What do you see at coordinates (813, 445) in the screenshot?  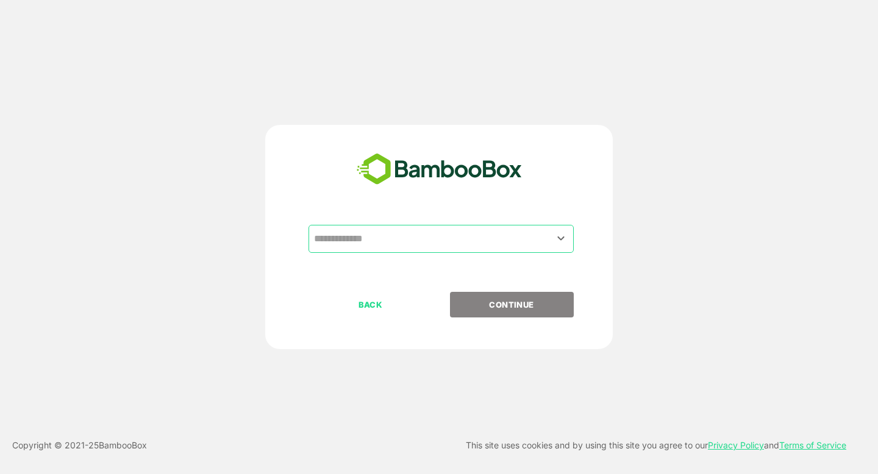 I see `a: Terms of Service` at bounding box center [813, 445].